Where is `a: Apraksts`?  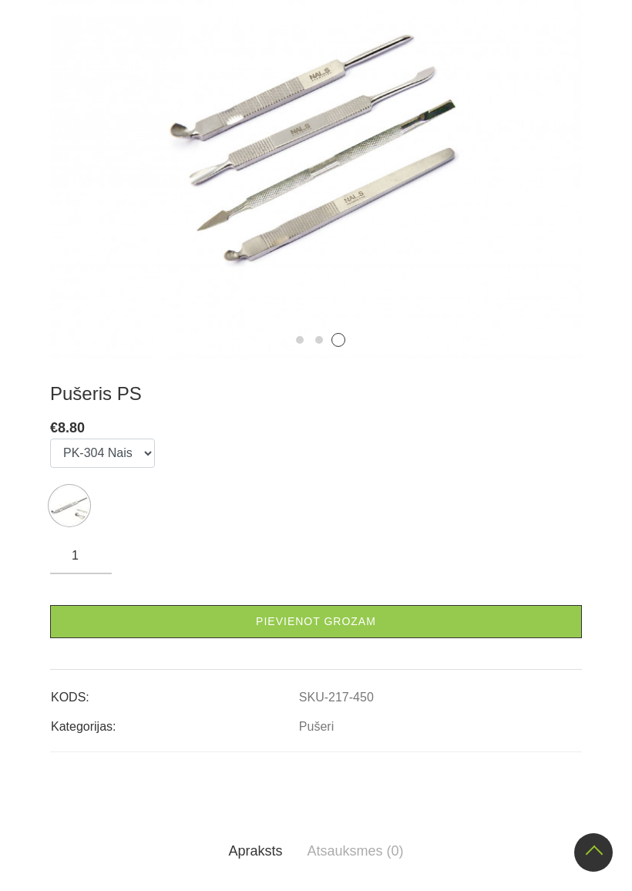
a: Apraksts is located at coordinates (255, 851).